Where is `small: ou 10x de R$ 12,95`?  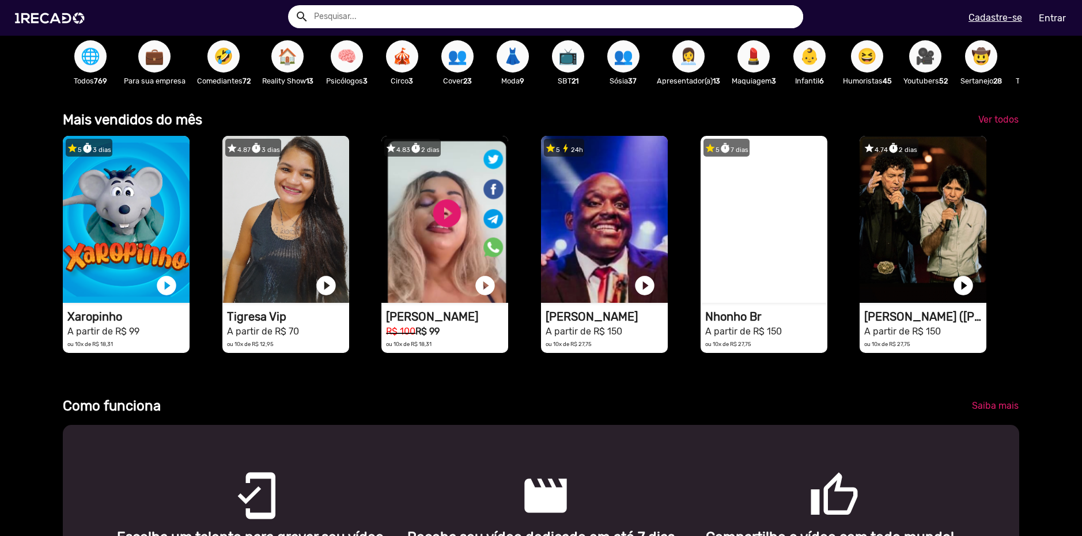 small: ou 10x de R$ 12,95 is located at coordinates (250, 344).